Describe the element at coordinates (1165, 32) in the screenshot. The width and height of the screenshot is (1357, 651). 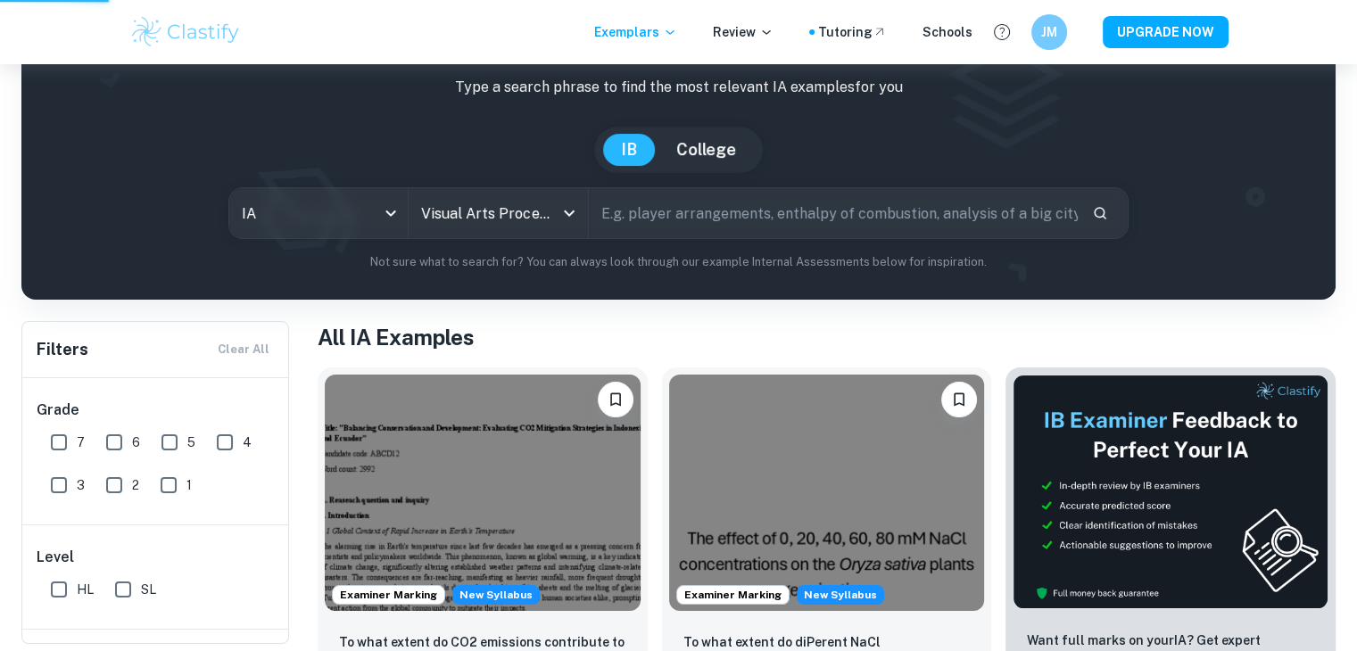
I see `button: UPGRADE NOW` at that location.